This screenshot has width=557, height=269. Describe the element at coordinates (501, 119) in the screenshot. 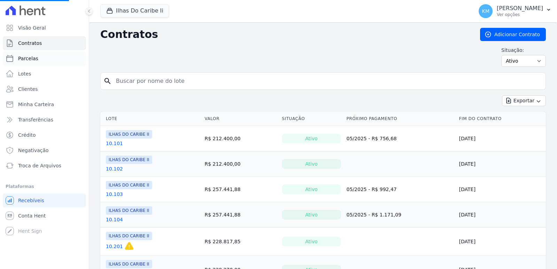

I see `th: Fim do Contrato` at that location.